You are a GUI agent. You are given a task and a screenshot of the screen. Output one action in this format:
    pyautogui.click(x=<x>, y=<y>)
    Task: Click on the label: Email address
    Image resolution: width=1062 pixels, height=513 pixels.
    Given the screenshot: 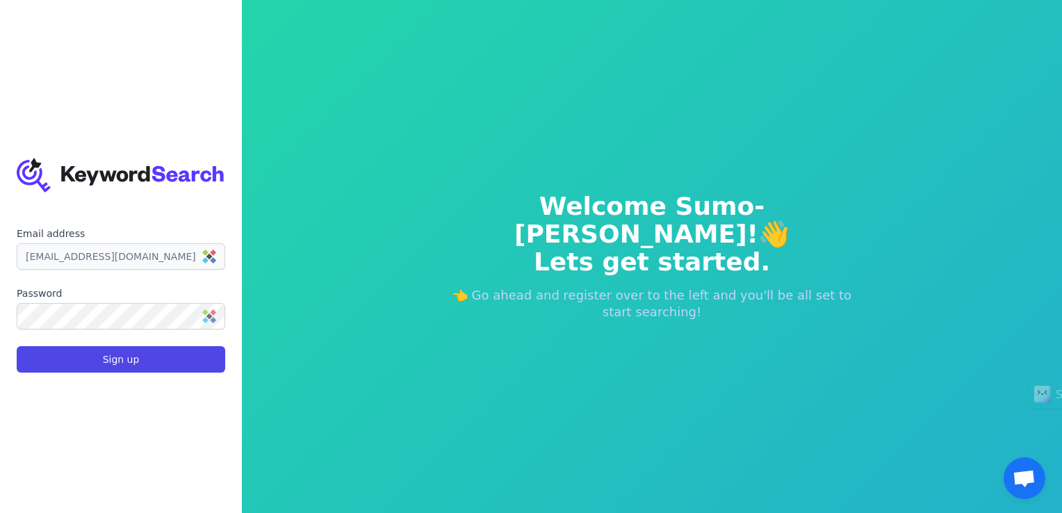 What is the action you would take?
    pyautogui.click(x=121, y=233)
    